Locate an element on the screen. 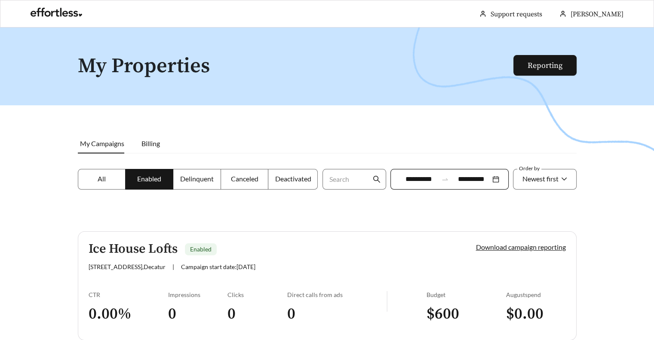  img: line is located at coordinates (387, 301).